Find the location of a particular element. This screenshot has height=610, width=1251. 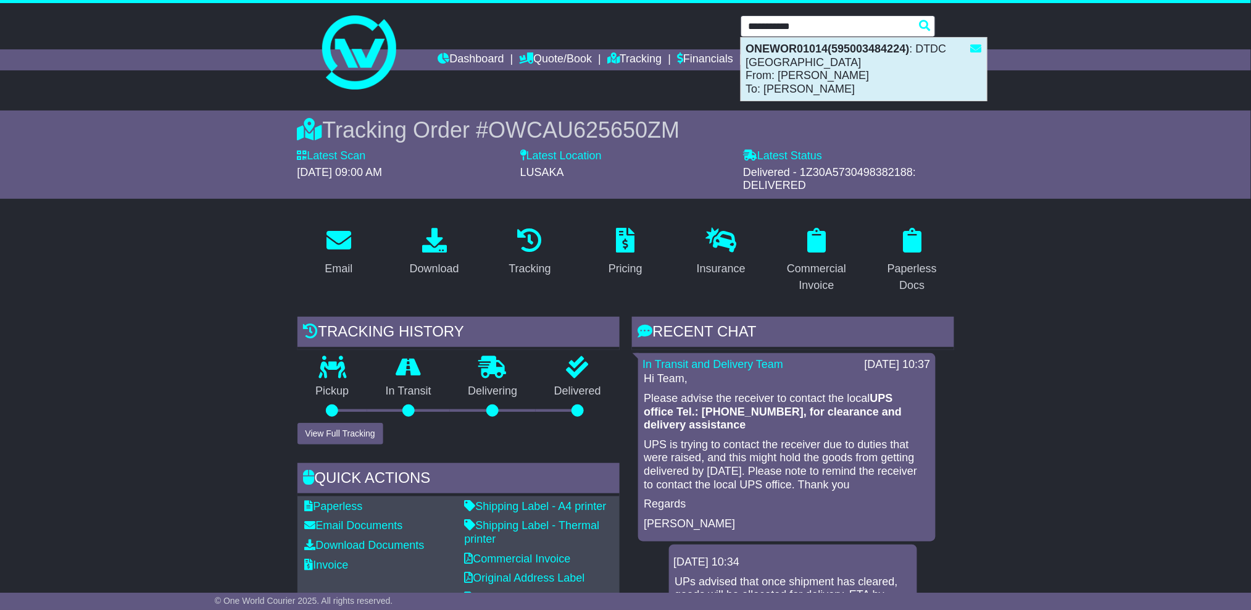

div: Pricing is located at coordinates (625, 268).